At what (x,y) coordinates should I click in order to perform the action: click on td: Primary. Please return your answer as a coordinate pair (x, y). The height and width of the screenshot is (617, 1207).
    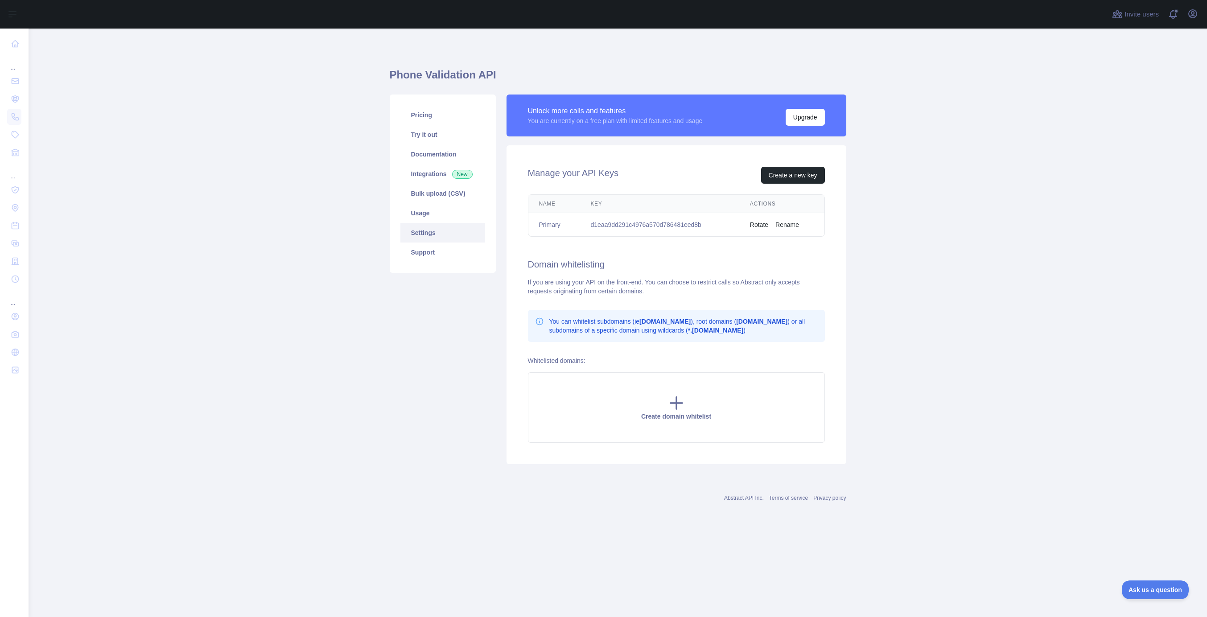
    Looking at the image, I should click on (554, 225).